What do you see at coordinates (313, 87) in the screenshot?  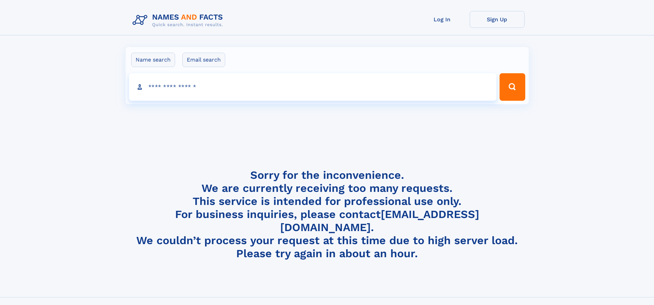 I see `input: search input` at bounding box center [313, 87].